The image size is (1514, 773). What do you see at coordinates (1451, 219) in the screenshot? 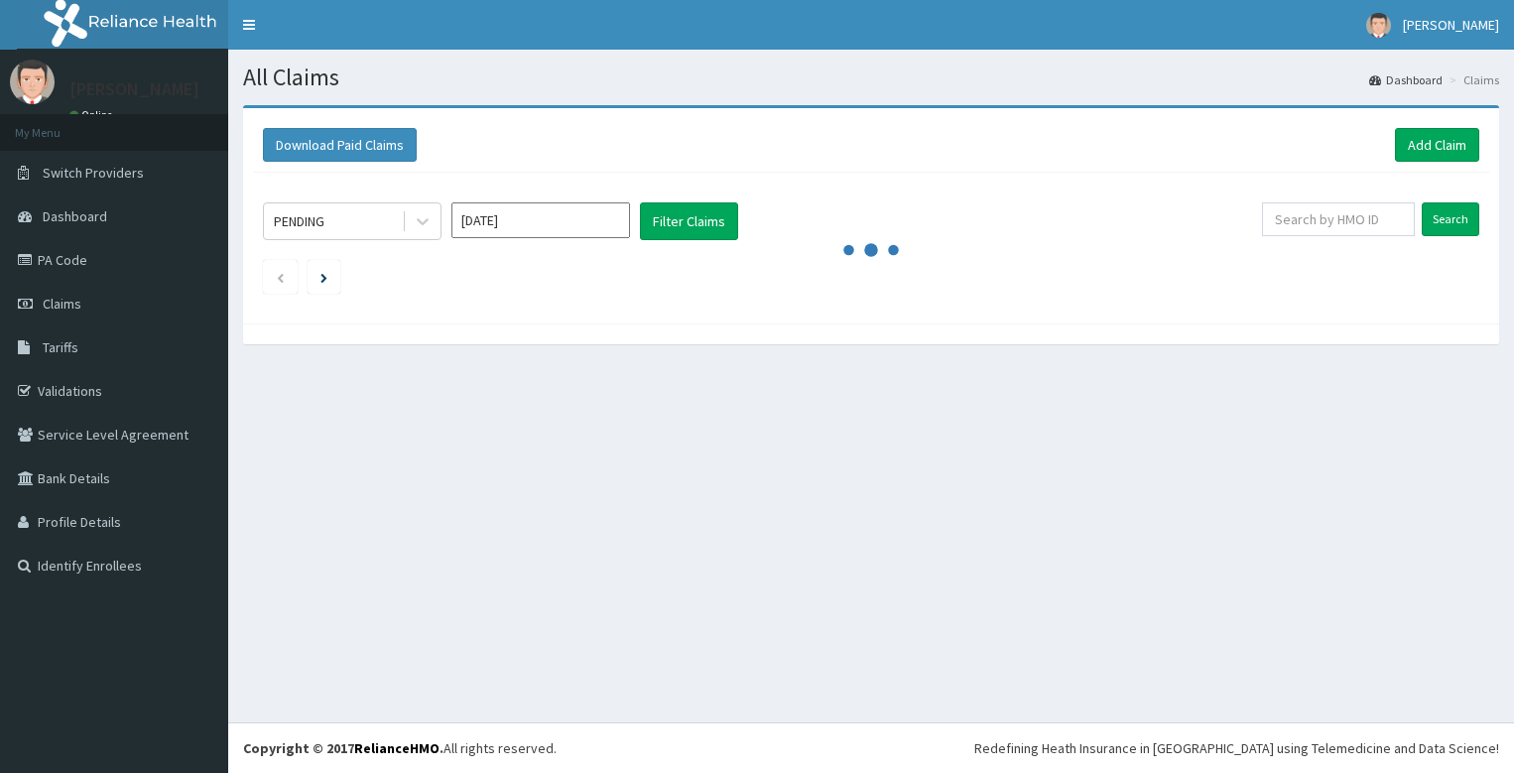
I see `input: Search` at bounding box center [1451, 219].